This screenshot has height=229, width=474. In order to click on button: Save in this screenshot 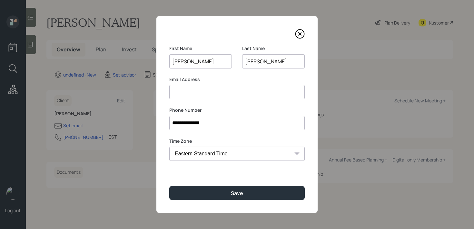, I will do `click(237, 193)`.